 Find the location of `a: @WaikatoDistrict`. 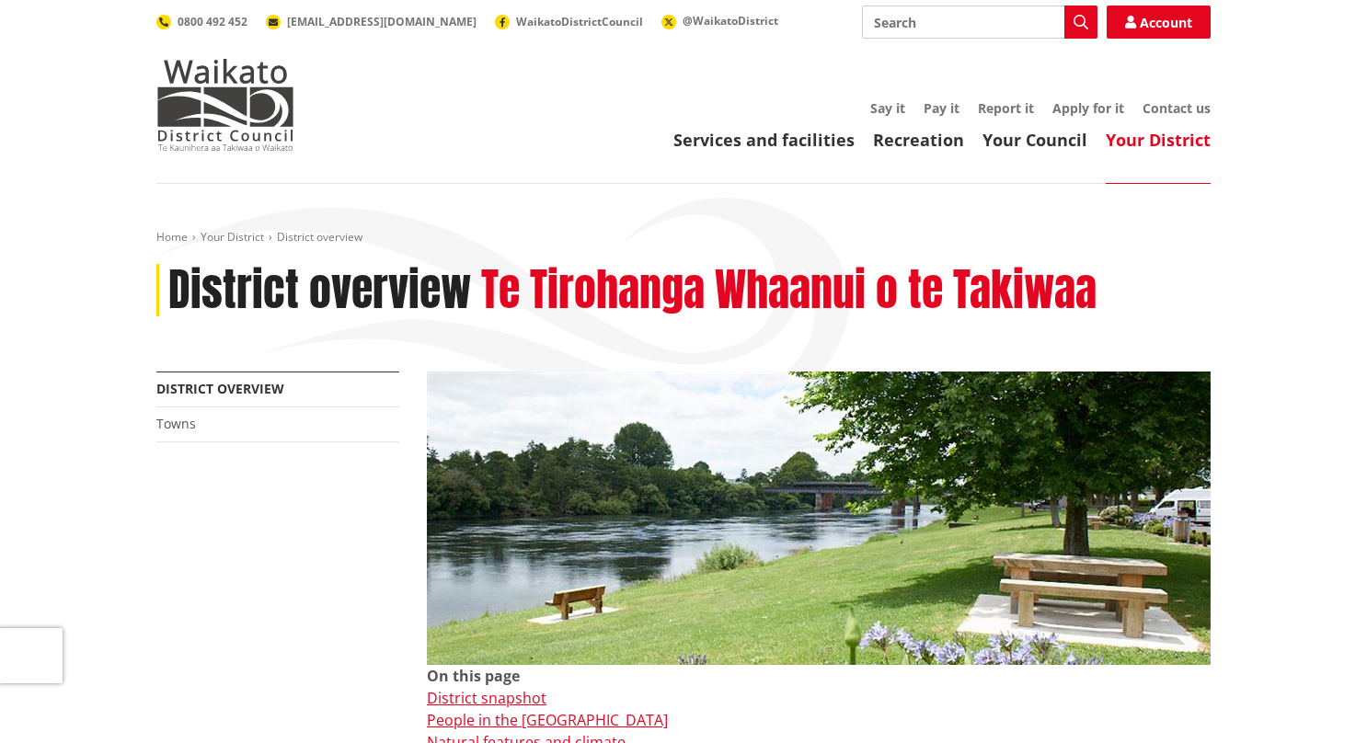

a: @WaikatoDistrict is located at coordinates (720, 20).